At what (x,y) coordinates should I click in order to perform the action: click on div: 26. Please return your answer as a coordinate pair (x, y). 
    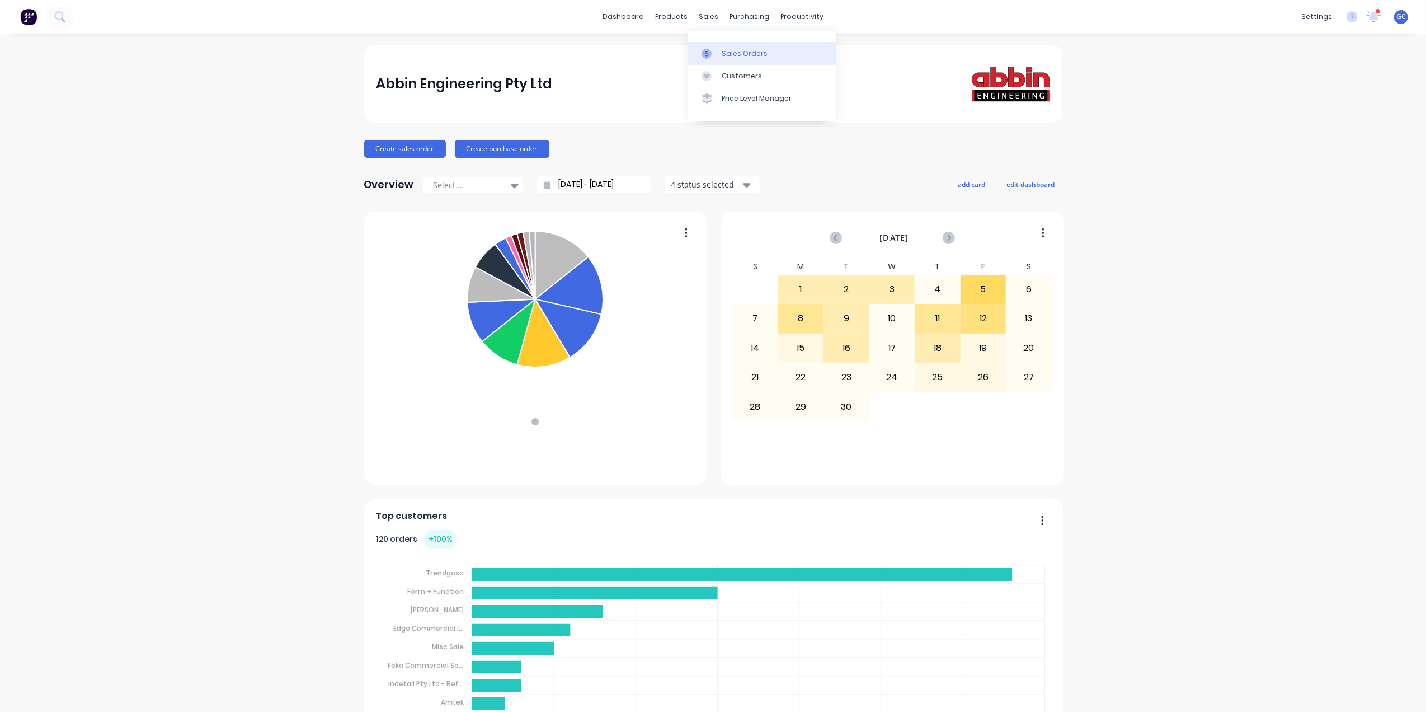
    Looking at the image, I should click on (983, 377).